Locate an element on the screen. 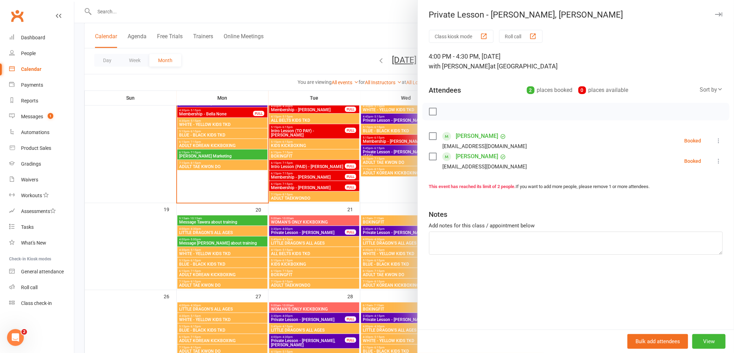 This screenshot has height=353, width=734. span: 1 is located at coordinates (50, 116).